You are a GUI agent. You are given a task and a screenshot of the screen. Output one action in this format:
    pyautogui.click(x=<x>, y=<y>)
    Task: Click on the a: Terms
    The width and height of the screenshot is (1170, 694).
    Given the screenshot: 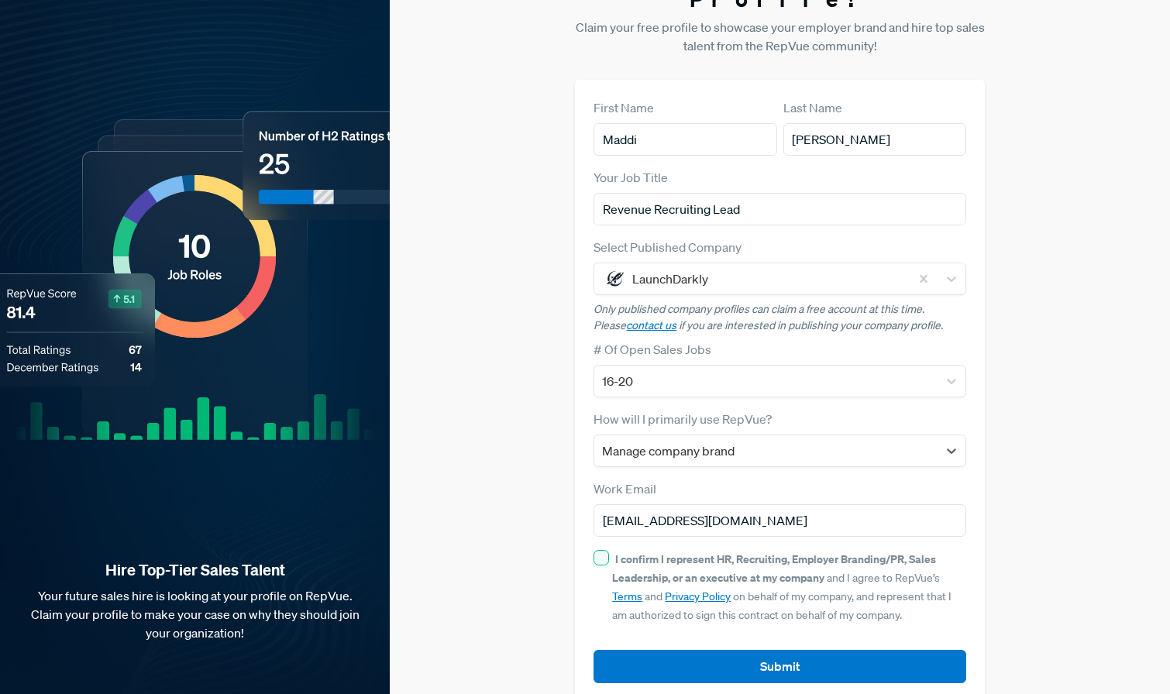 What is the action you would take?
    pyautogui.click(x=627, y=597)
    